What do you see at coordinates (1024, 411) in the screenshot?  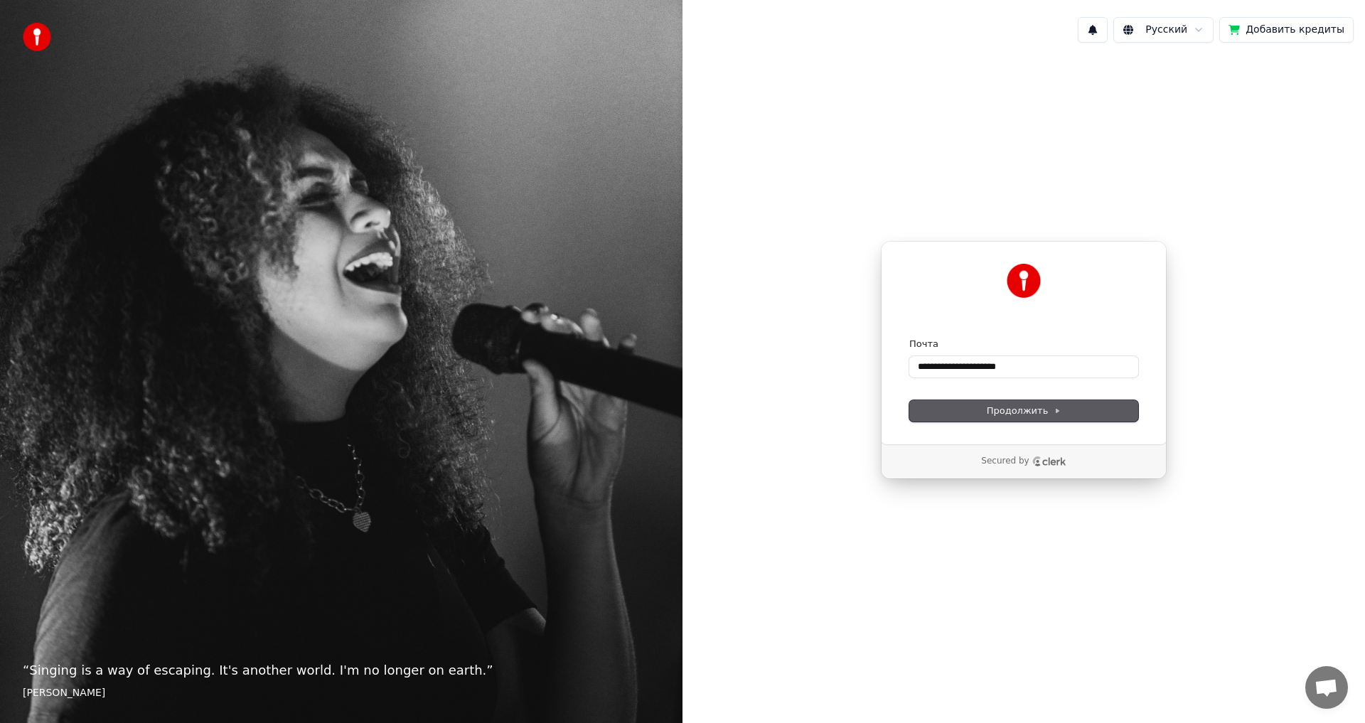 I see `button: Продолжить` at bounding box center [1024, 411].